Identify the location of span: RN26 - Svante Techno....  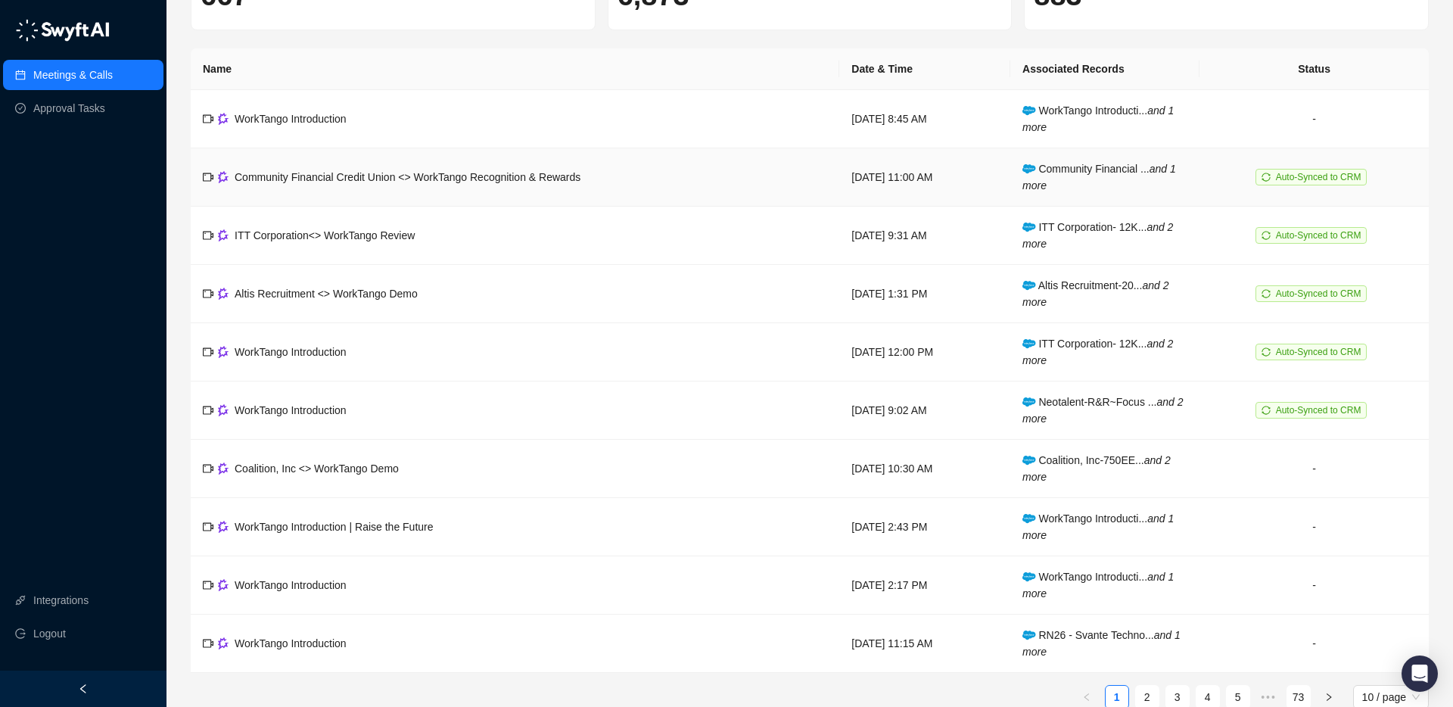
(1101, 643).